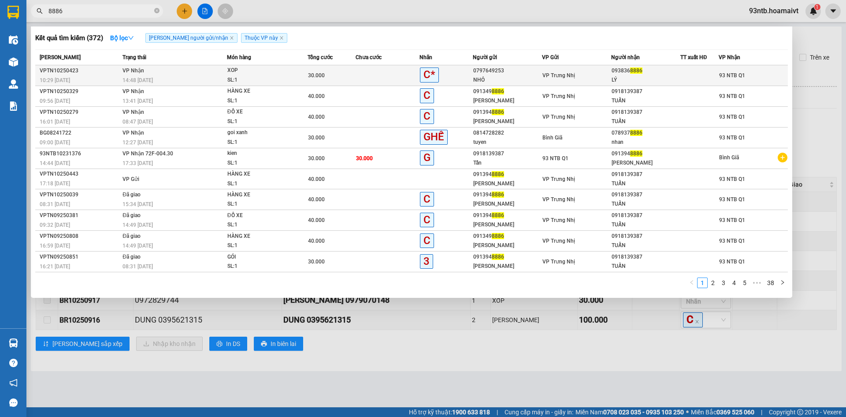 The image size is (846, 417). Describe the element at coordinates (80, 174) in the screenshot. I see `div: VPTN10250443` at that location.